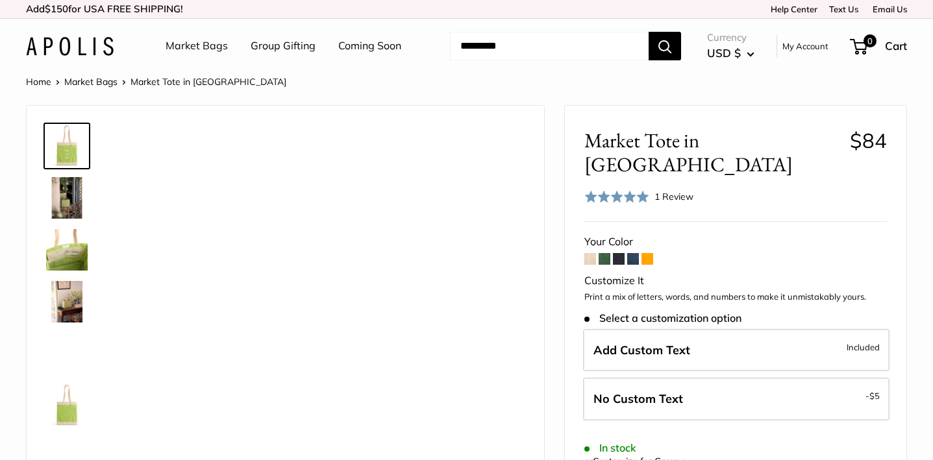  I want to click on a: Text Us, so click(843, 9).